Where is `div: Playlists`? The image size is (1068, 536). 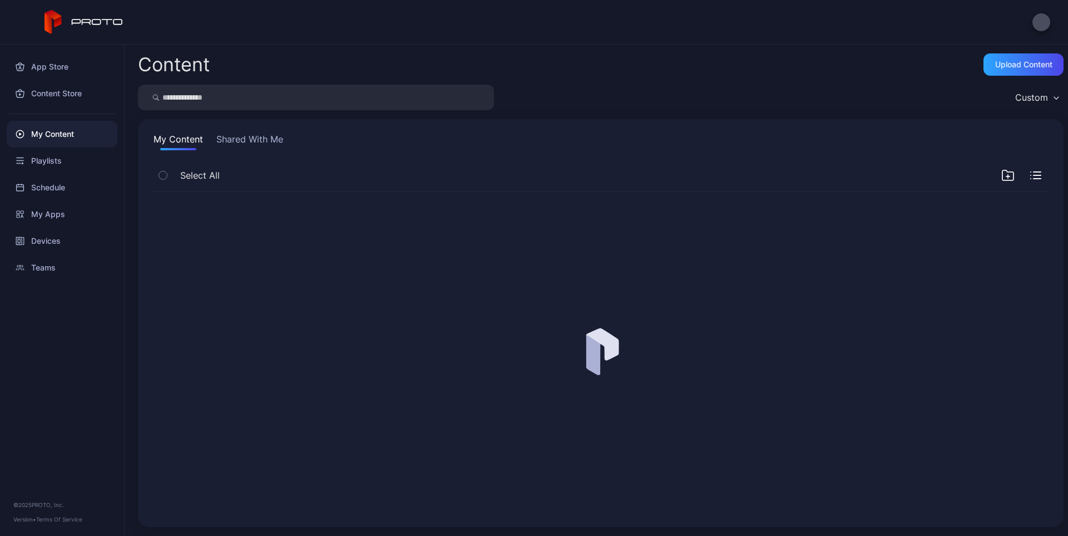
div: Playlists is located at coordinates (62, 161).